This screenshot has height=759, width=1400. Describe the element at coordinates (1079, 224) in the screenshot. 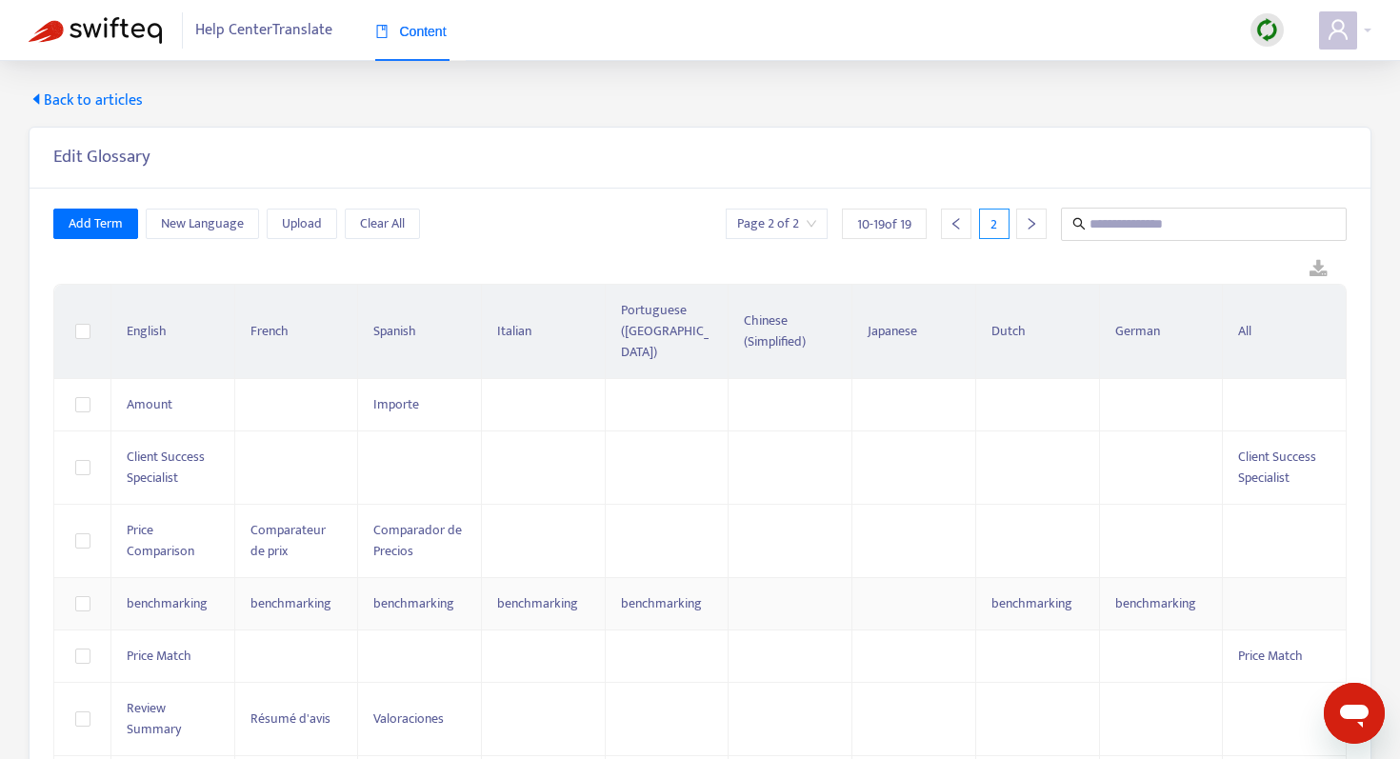

I see `span: search` at that location.